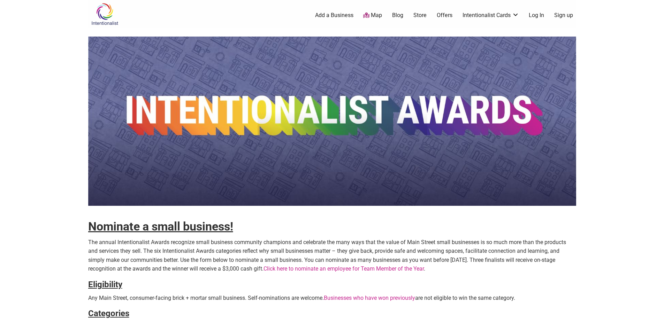 Image resolution: width=664 pixels, height=320 pixels. Describe the element at coordinates (332, 298) in the screenshot. I see `p: Any Main Street, consumer-facing brick + mortar small business. Self-nominations are welcome. are...` at that location.